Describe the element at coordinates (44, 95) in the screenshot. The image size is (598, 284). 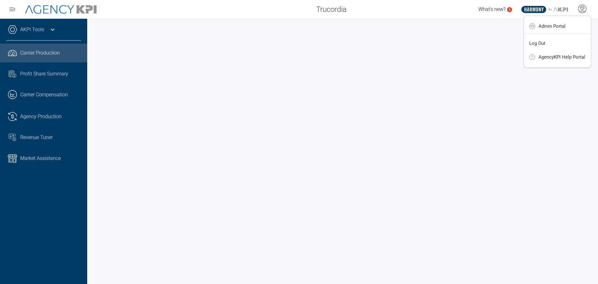
I see `span: Carrier Compensation` at that location.